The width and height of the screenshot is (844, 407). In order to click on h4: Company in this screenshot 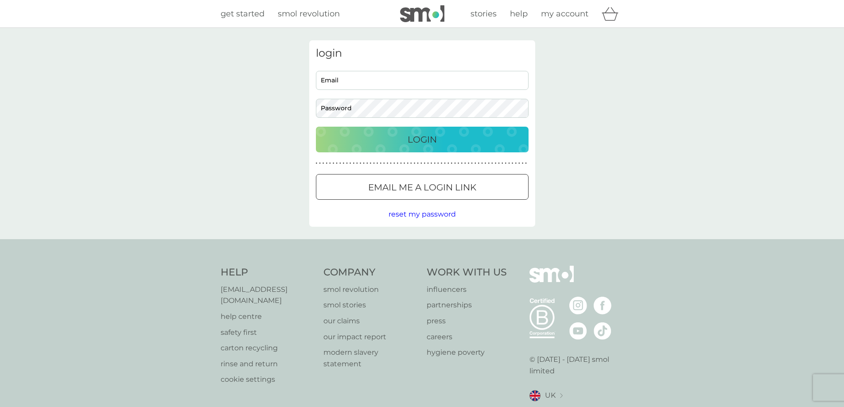, I will do `click(370, 272)`.